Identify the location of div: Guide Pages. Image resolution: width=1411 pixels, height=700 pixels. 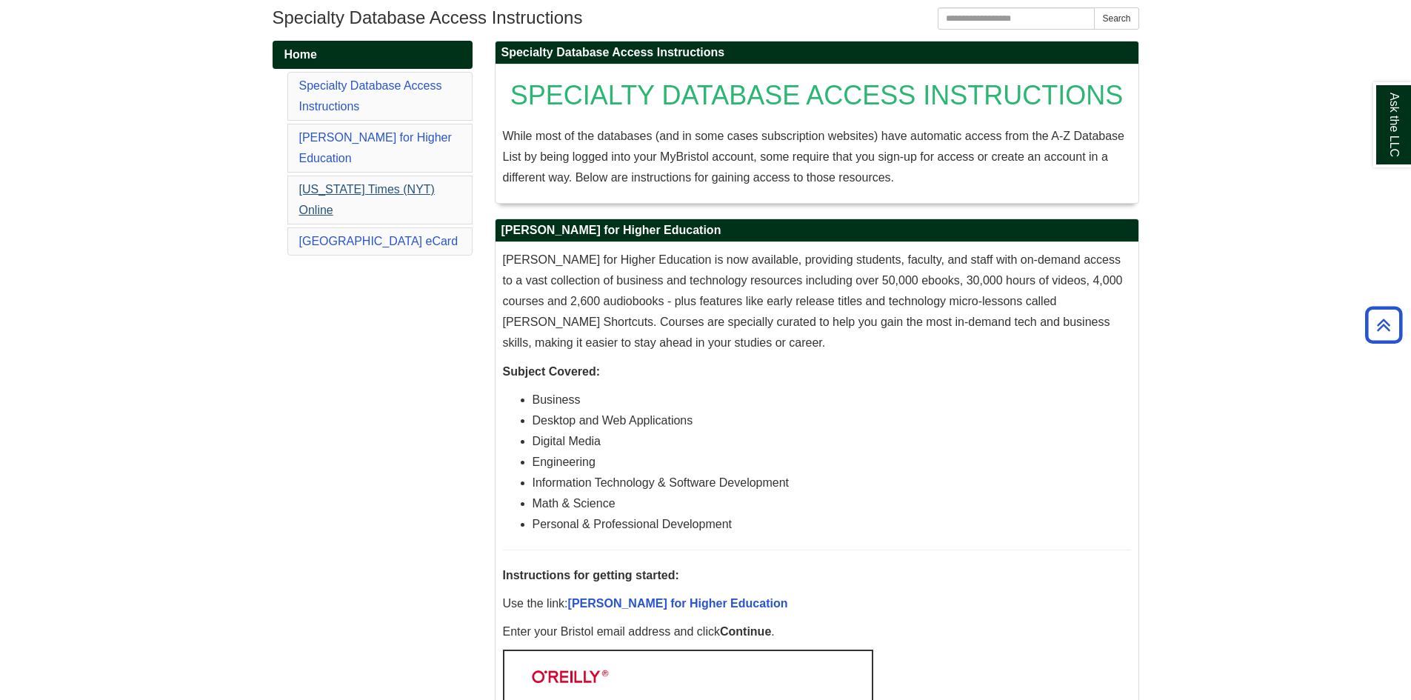
(373, 150).